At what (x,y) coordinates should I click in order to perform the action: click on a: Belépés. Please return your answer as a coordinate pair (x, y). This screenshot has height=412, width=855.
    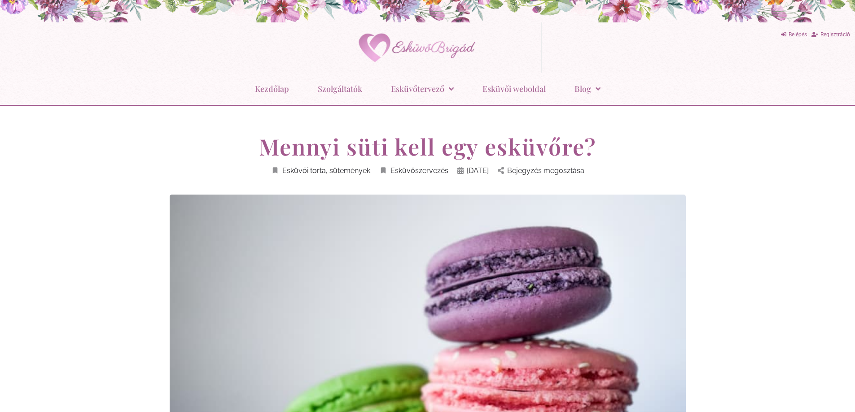
    Looking at the image, I should click on (794, 35).